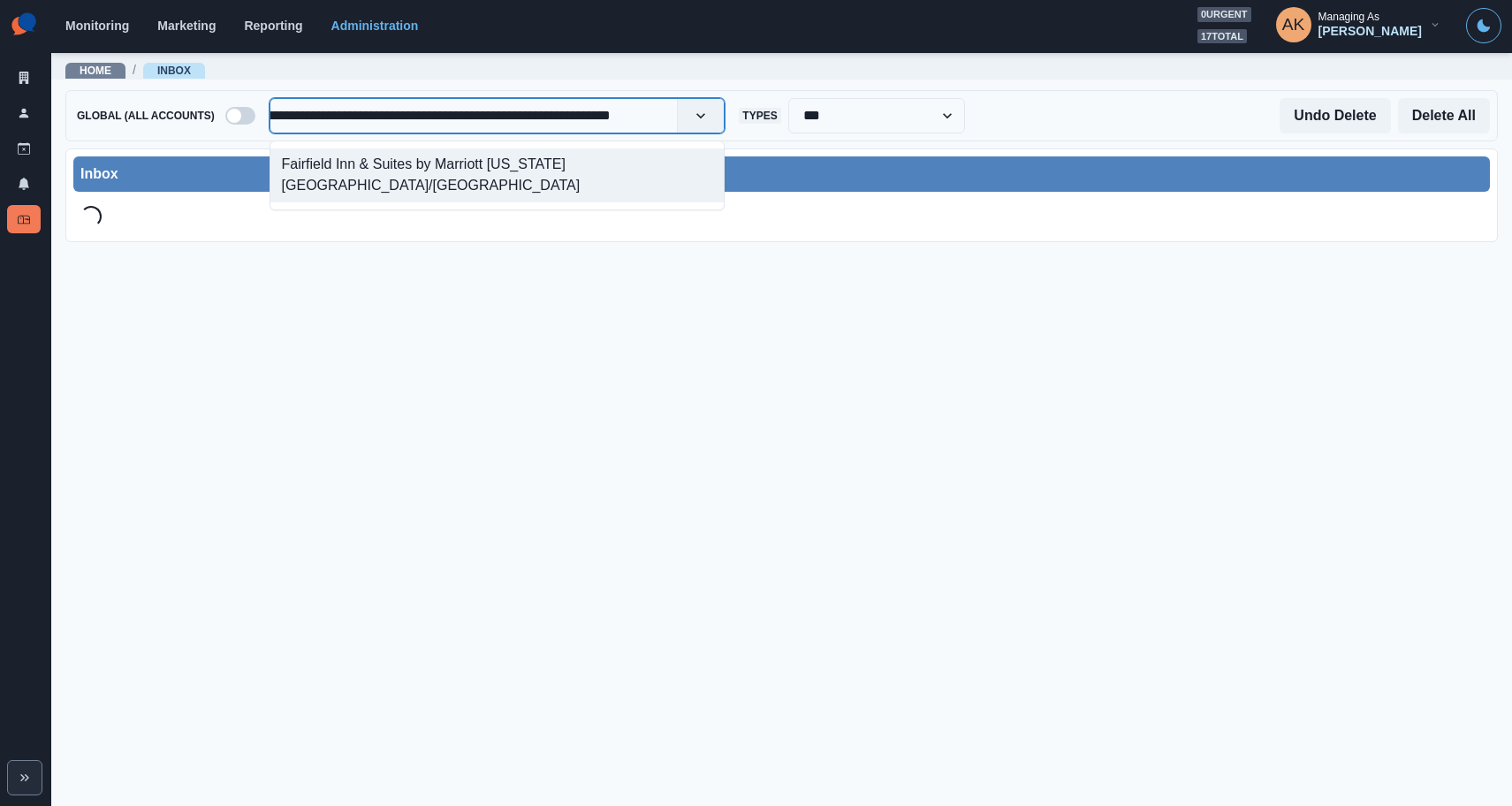  I want to click on button: Toggle Mode, so click(1483, 26).